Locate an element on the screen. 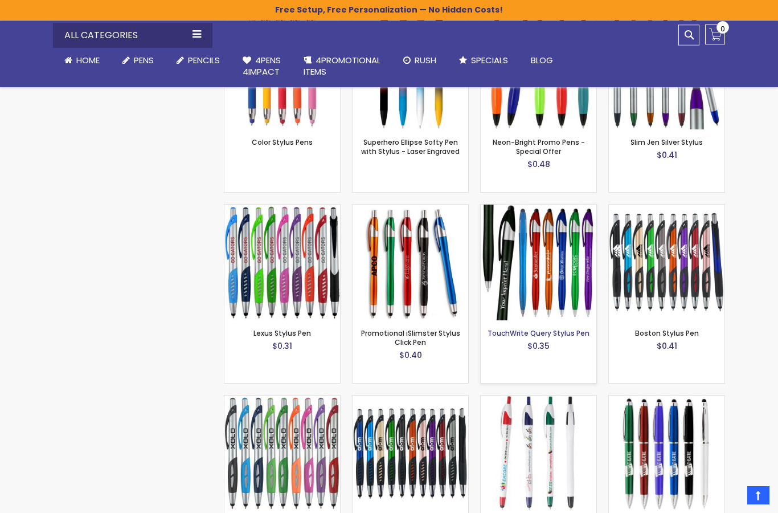 The image size is (778, 513). span: 4Pens 4impact is located at coordinates (262, 66).